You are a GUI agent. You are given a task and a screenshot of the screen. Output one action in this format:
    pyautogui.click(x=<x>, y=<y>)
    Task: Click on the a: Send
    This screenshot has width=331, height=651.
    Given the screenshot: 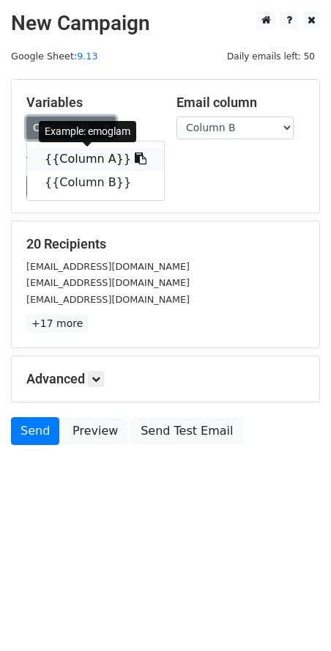 What is the action you would take?
    pyautogui.click(x=35, y=431)
    